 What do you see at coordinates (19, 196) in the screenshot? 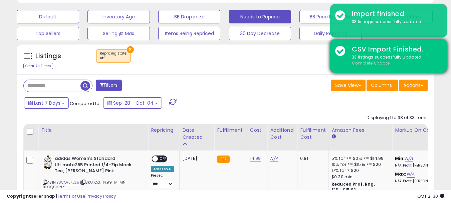
I see `strong: Copyright` at bounding box center [19, 196].